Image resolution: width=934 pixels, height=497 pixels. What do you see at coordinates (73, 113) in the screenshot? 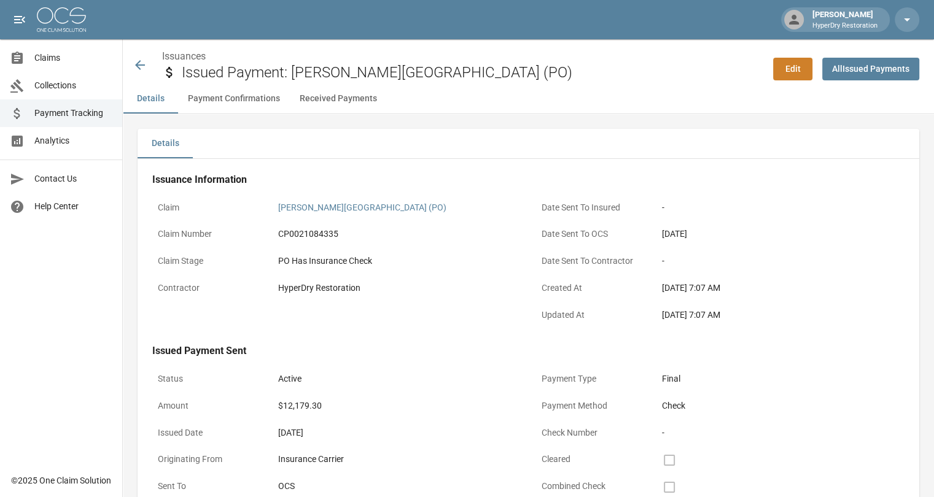
I see `span: Payment Tracking` at bounding box center [73, 113].